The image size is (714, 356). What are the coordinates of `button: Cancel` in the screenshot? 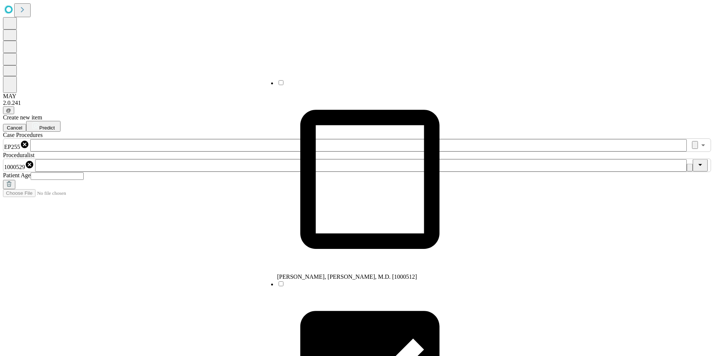 It's located at (15, 128).